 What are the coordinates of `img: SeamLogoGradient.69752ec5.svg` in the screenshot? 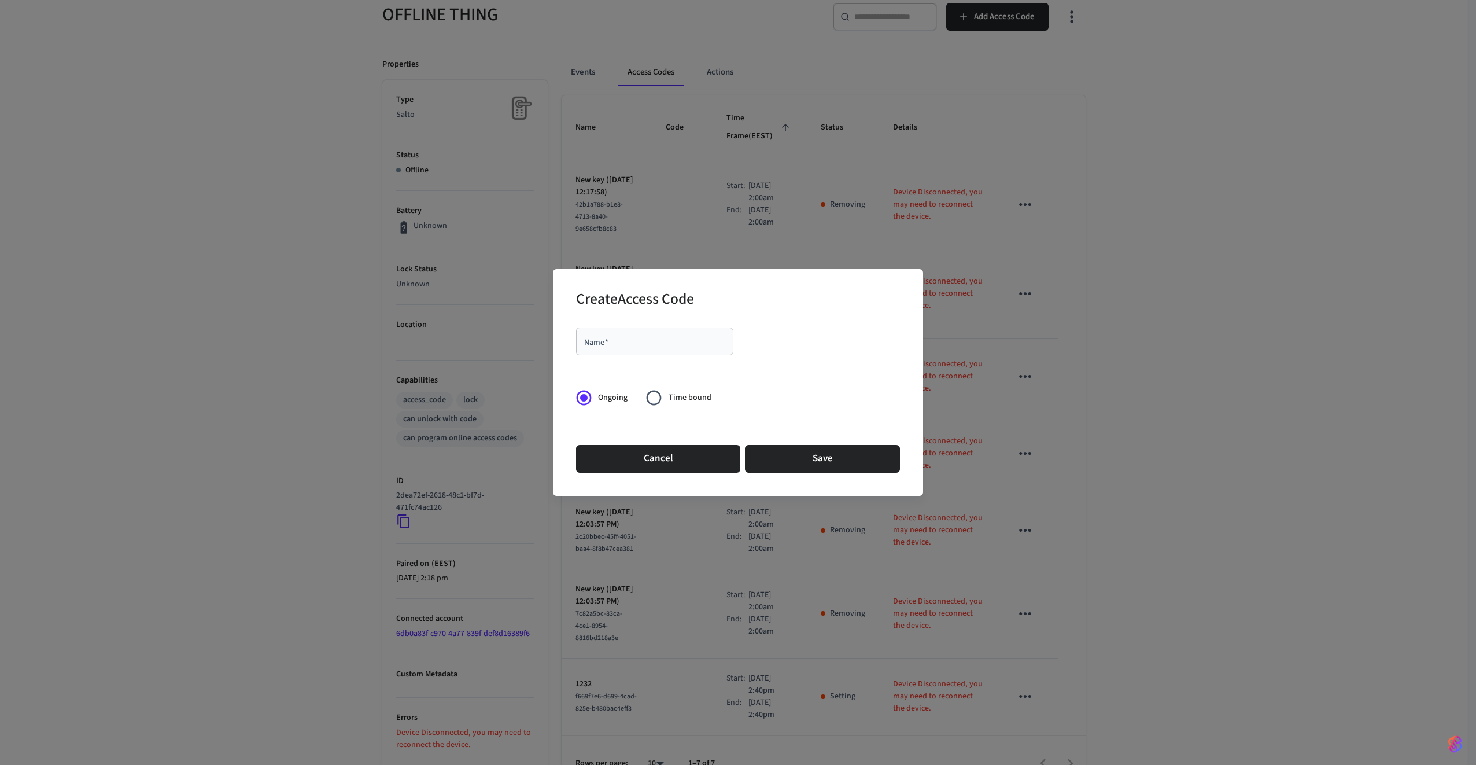 It's located at (1455, 744).